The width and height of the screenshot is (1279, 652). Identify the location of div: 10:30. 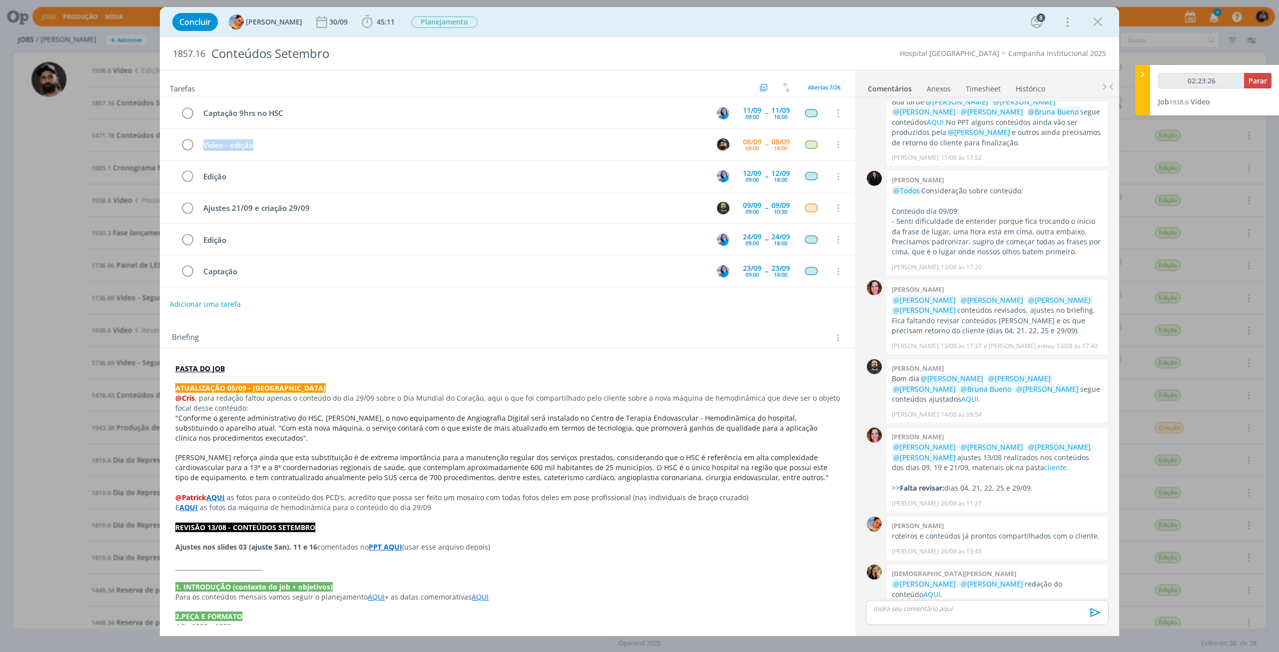
(780, 211).